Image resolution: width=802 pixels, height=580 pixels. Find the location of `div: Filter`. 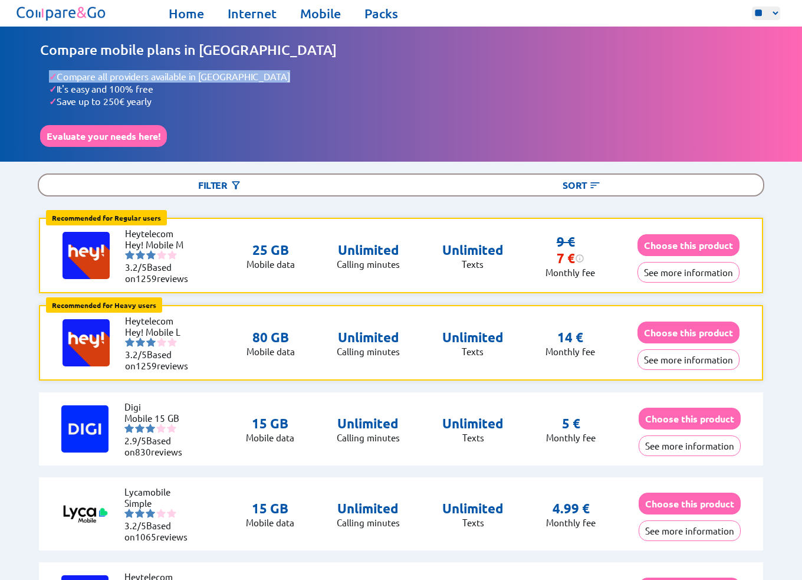

div: Filter is located at coordinates (220, 185).